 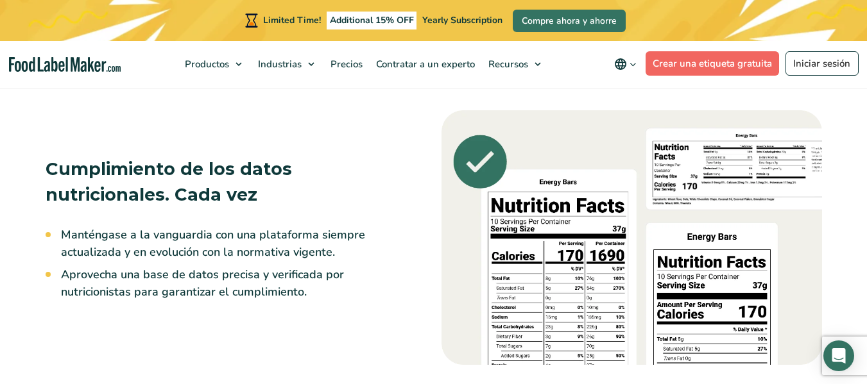 I want to click on span: Recursos, so click(x=507, y=64).